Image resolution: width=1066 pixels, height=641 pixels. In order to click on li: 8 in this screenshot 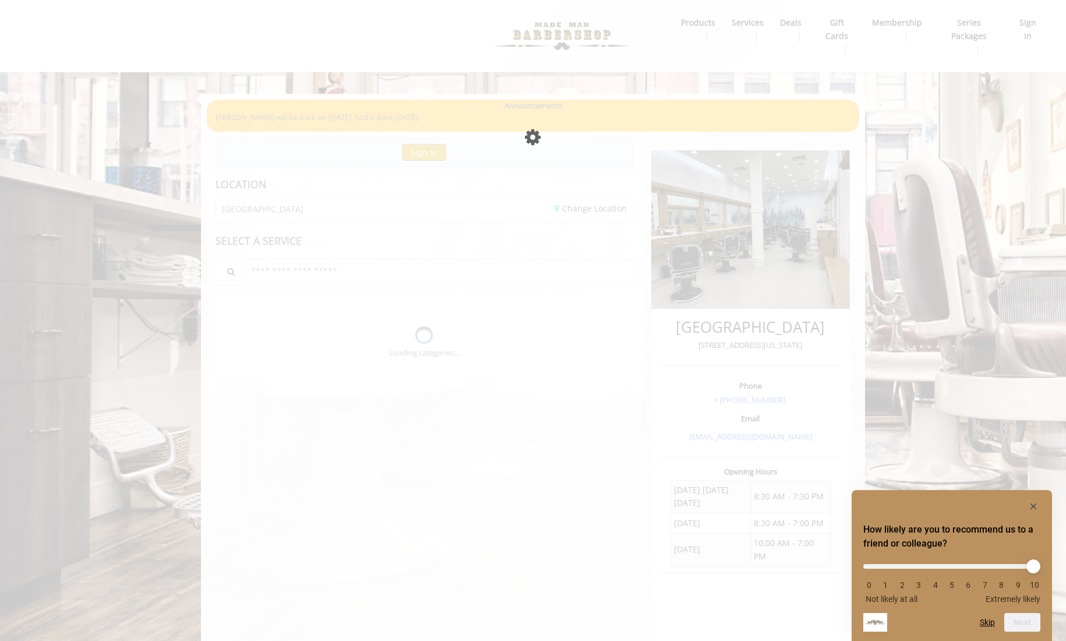, I will do `click(1002, 585)`.